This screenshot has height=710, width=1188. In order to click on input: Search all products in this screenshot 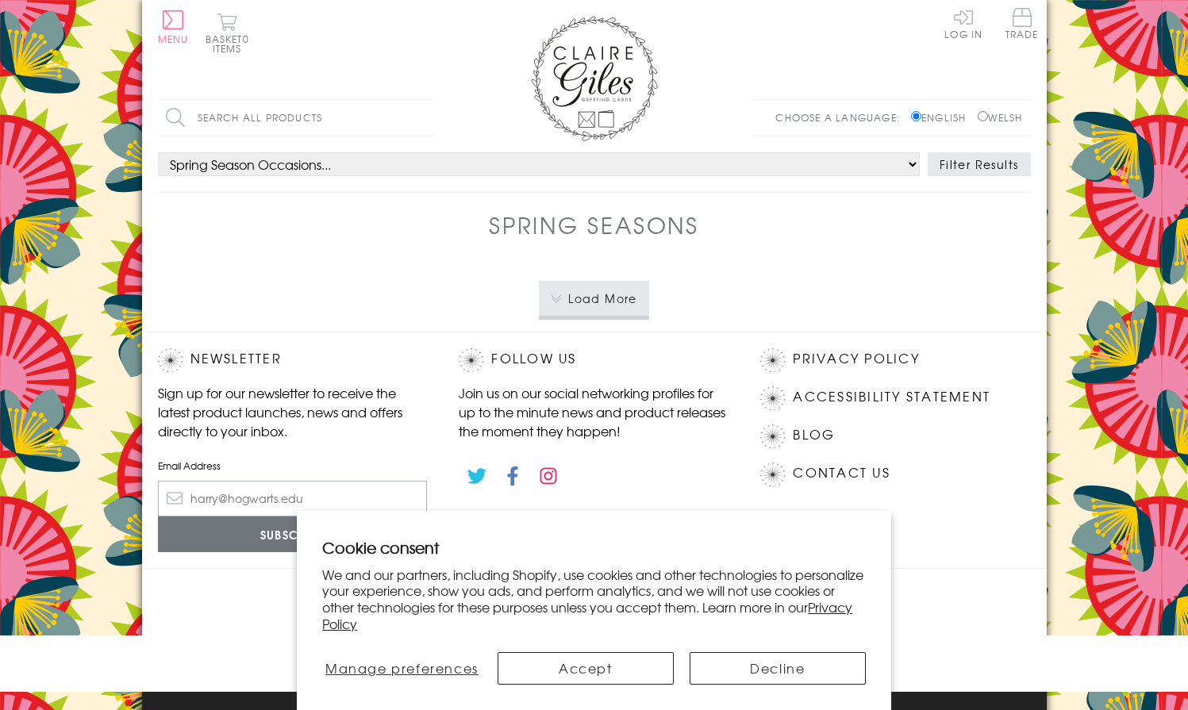, I will do `click(297, 117)`.